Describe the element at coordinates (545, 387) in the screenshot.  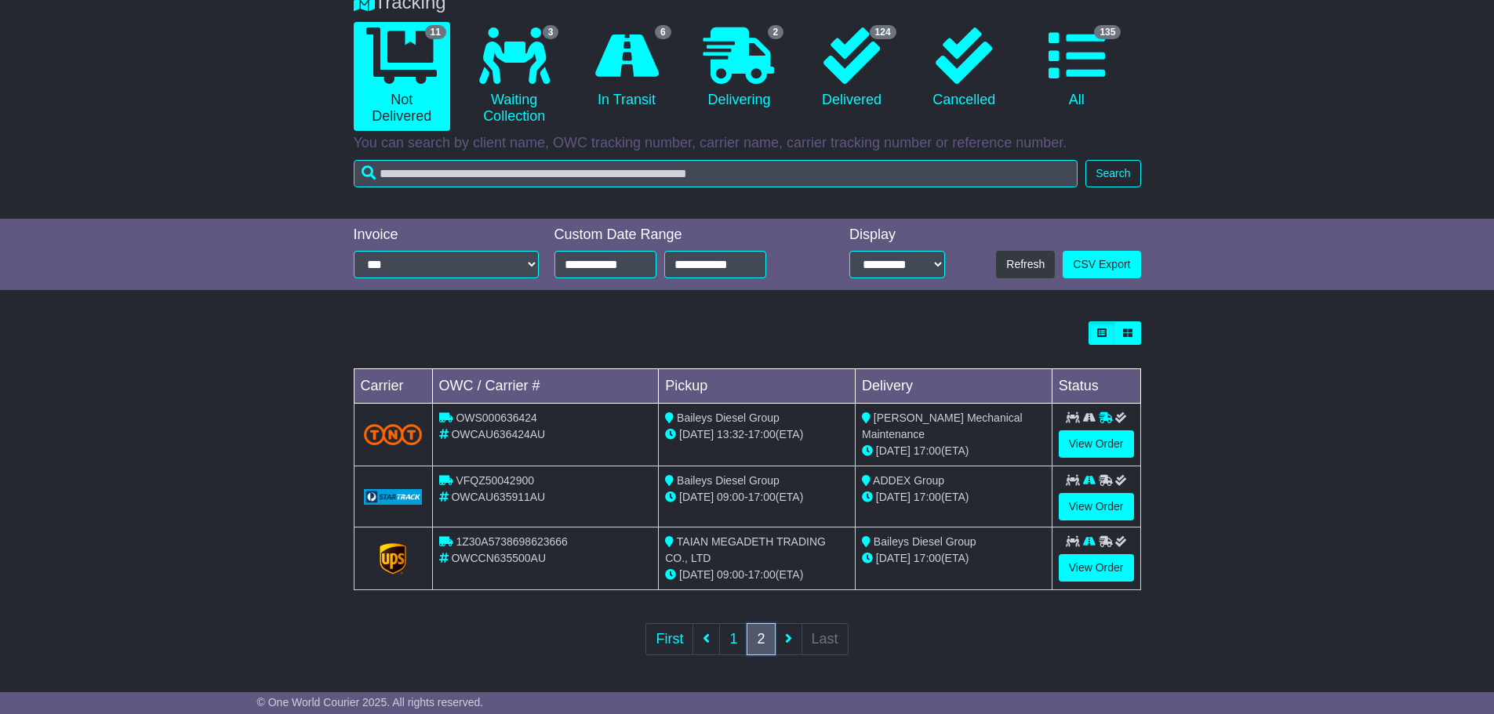
I see `td: OWC / Carrier #` at that location.